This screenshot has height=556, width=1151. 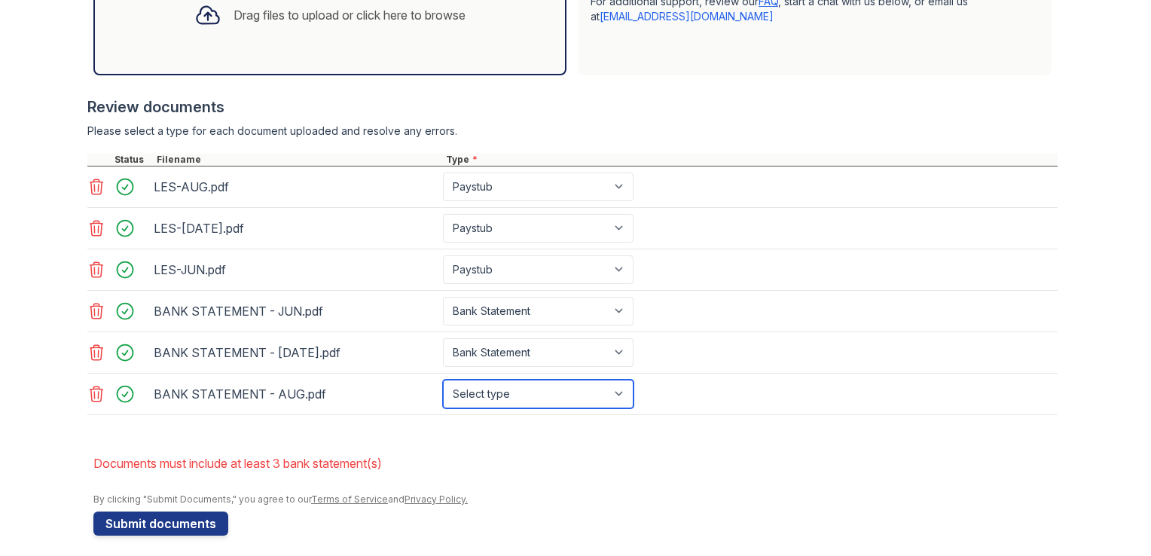 What do you see at coordinates (295, 311) in the screenshot?
I see `div: BANK STATEMENT - JUN.pdf` at bounding box center [295, 311].